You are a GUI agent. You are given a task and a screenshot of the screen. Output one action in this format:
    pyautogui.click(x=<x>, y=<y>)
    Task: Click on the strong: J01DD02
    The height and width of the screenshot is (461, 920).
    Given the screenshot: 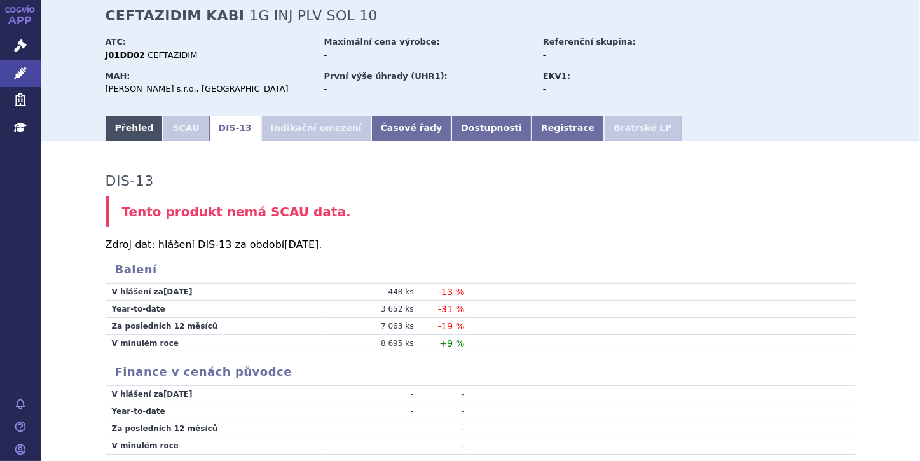 What is the action you would take?
    pyautogui.click(x=125, y=55)
    